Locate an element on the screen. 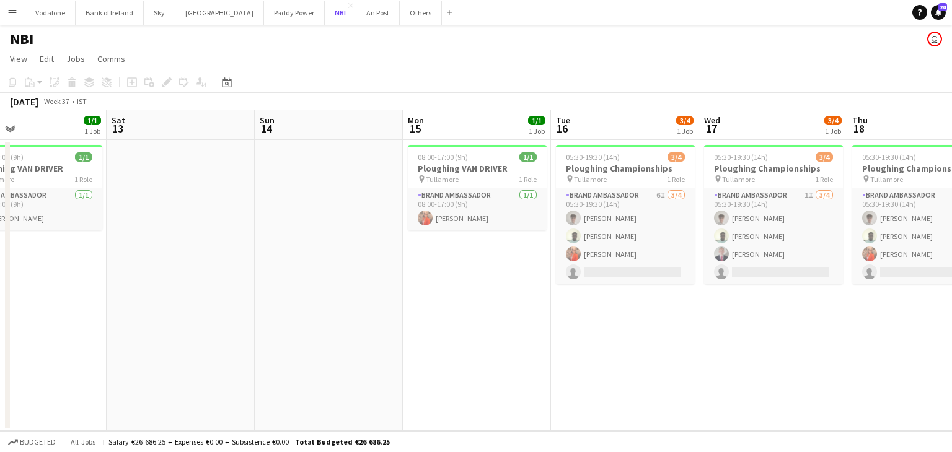 The width and height of the screenshot is (952, 452). span: View is located at coordinates (19, 59).